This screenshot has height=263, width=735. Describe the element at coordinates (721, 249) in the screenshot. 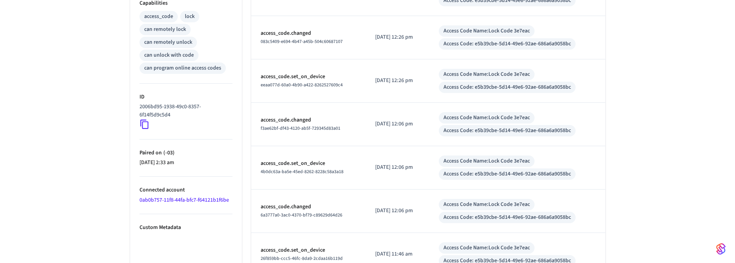

I see `img: SeamLogoGradient.69752ec5.svg` at that location.